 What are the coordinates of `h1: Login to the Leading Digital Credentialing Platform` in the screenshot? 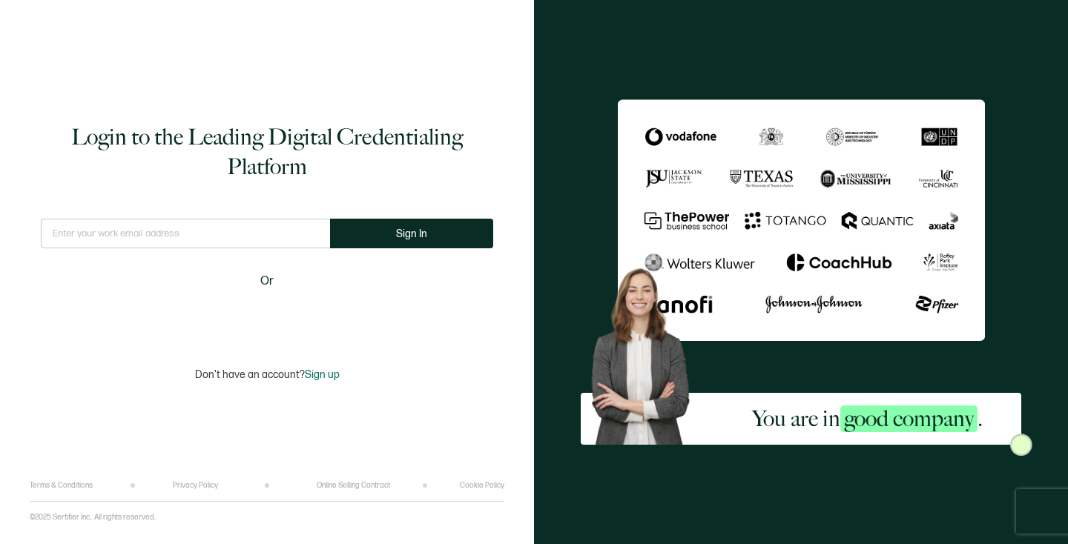 It's located at (267, 152).